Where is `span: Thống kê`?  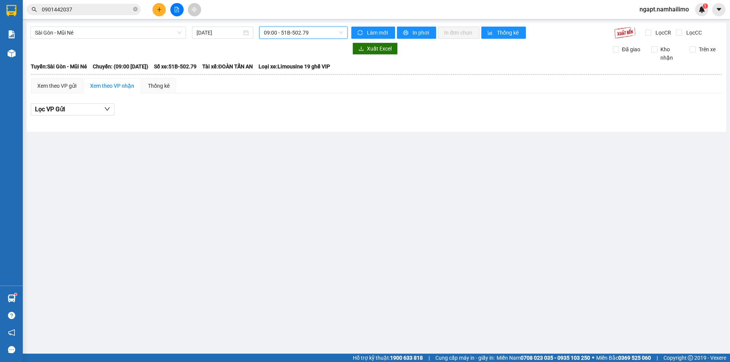
span: Thống kê is located at coordinates (508, 33).